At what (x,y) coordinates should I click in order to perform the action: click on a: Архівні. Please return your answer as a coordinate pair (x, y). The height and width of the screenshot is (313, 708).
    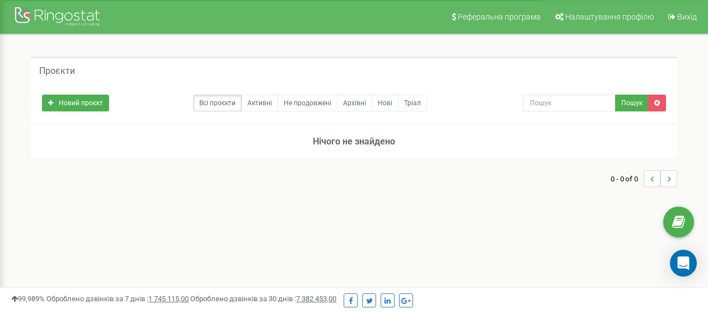
    Looking at the image, I should click on (354, 103).